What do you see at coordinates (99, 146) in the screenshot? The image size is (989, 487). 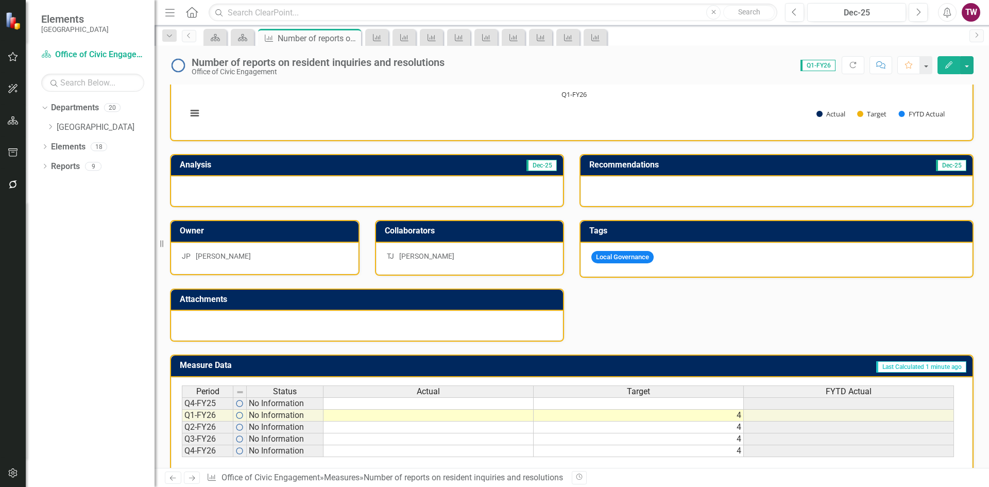 I see `div: 18` at bounding box center [99, 146].